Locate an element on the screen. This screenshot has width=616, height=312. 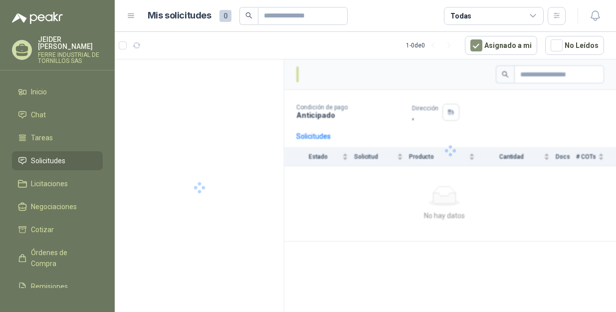
span: Tareas is located at coordinates (42, 138).